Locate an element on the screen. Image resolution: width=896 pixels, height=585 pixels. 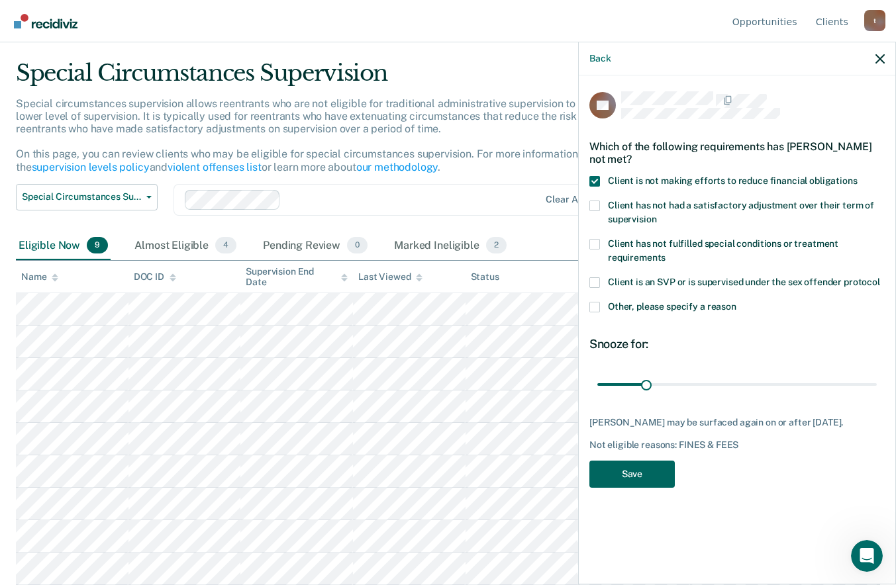
a: violent offenses list is located at coordinates (214, 167).